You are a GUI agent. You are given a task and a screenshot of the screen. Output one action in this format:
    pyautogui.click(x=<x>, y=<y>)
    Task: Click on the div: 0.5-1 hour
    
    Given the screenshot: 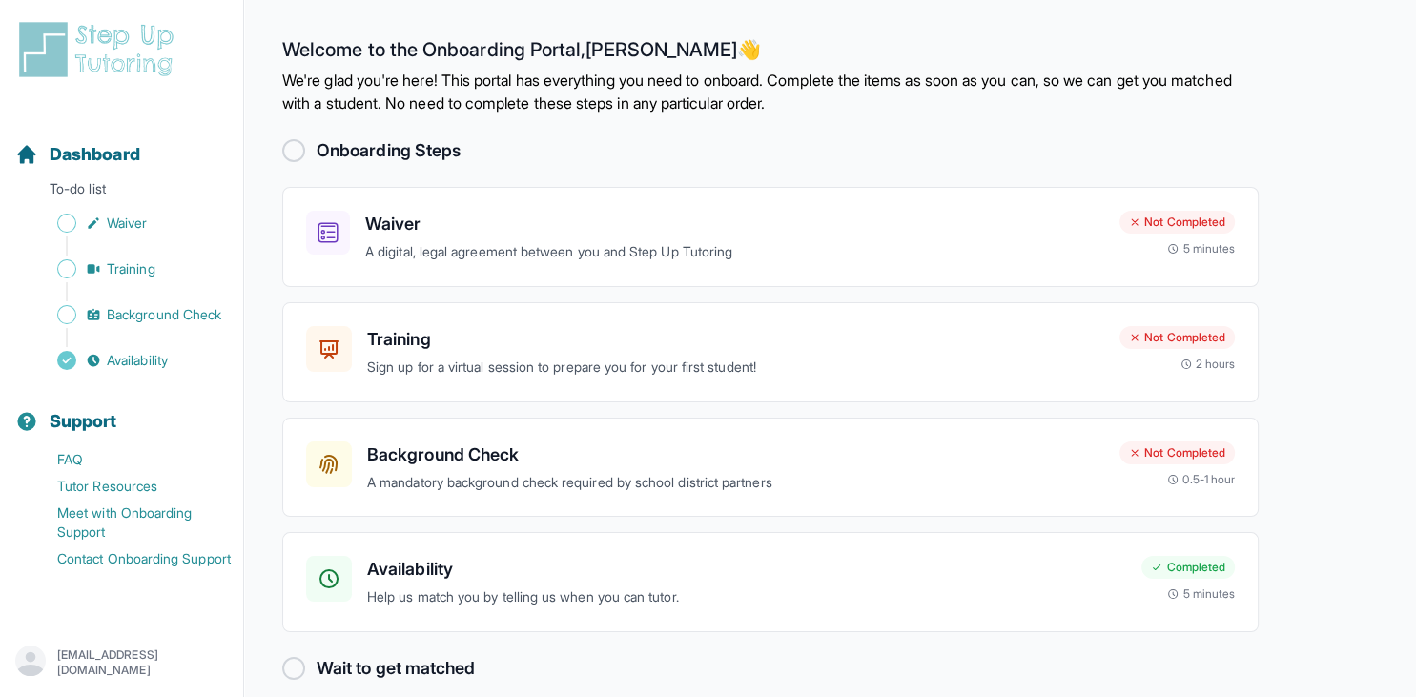 What is the action you would take?
    pyautogui.click(x=1200, y=479)
    